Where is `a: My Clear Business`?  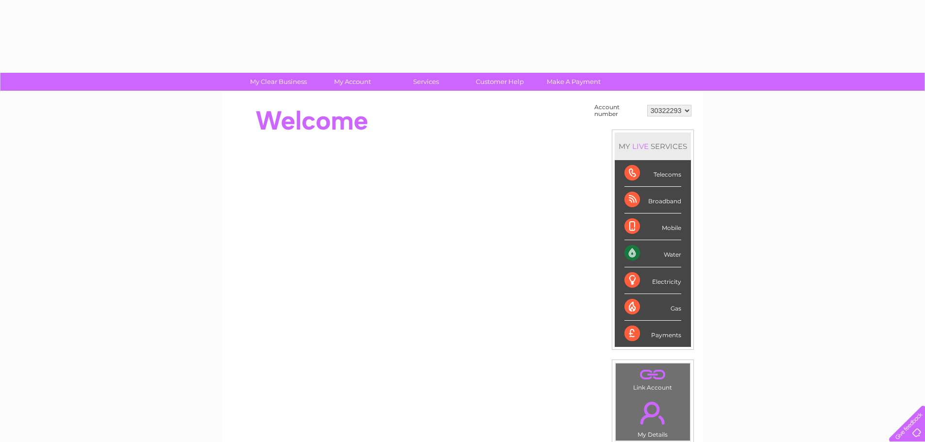
a: My Clear Business is located at coordinates (278, 82).